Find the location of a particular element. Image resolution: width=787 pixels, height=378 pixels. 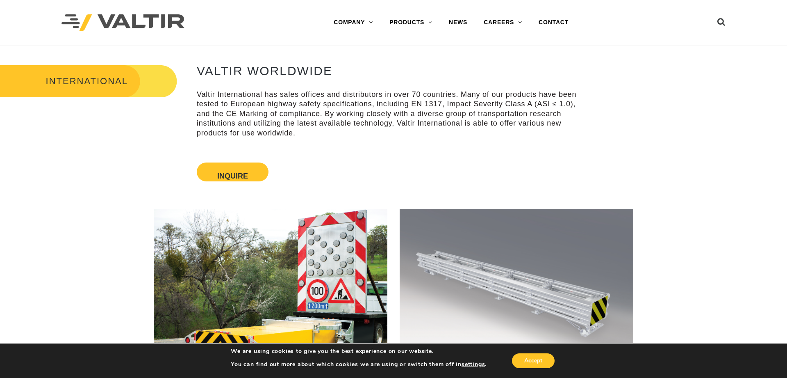

h2: VALTIR WORLDWIDE is located at coordinates (394, 71).